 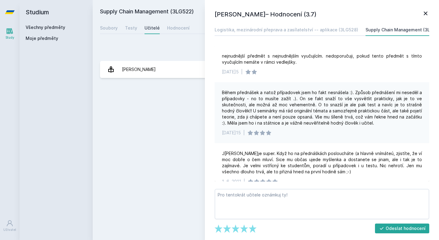 I want to click on h2: Supply Chain Management (3LG522), so click(x=231, y=12).